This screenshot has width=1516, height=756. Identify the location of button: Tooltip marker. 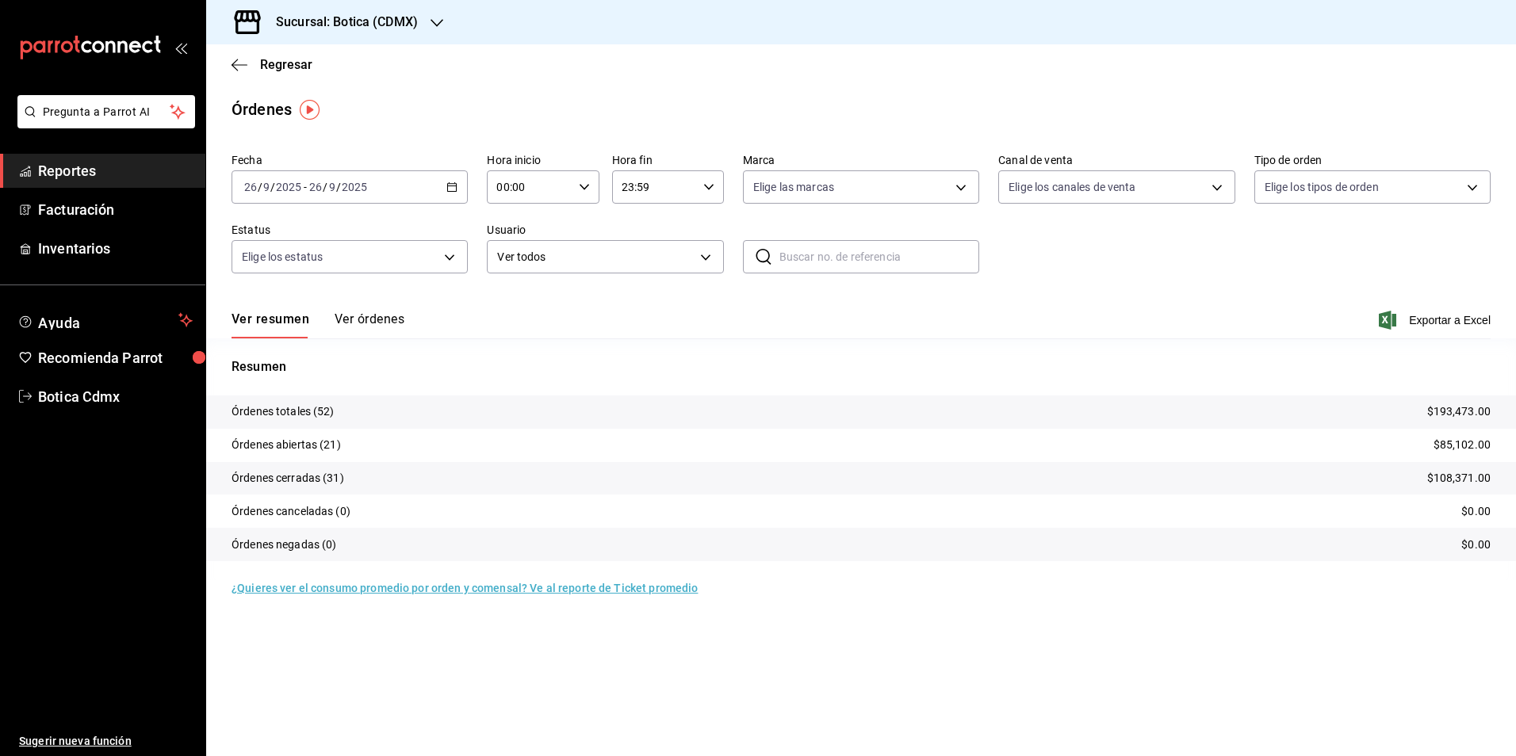
(309, 109).